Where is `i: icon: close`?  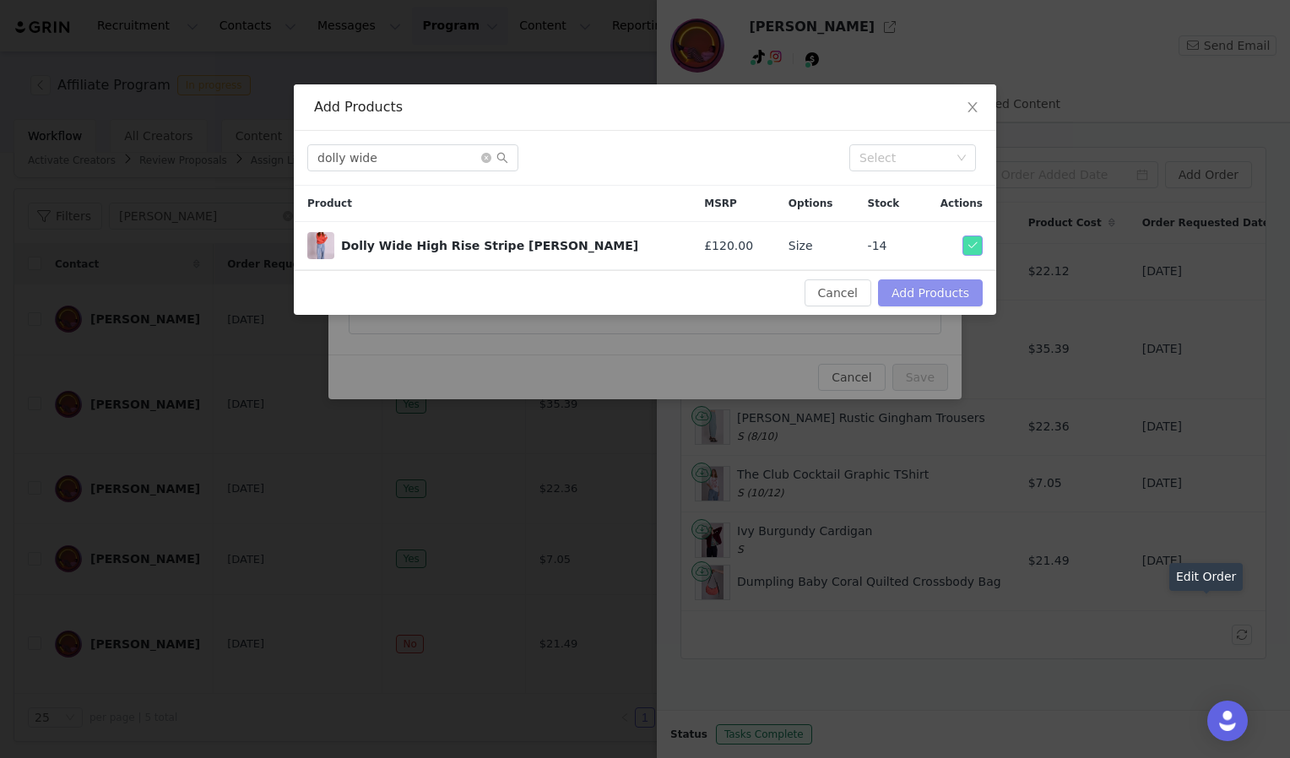
i: icon: close is located at coordinates (973, 107).